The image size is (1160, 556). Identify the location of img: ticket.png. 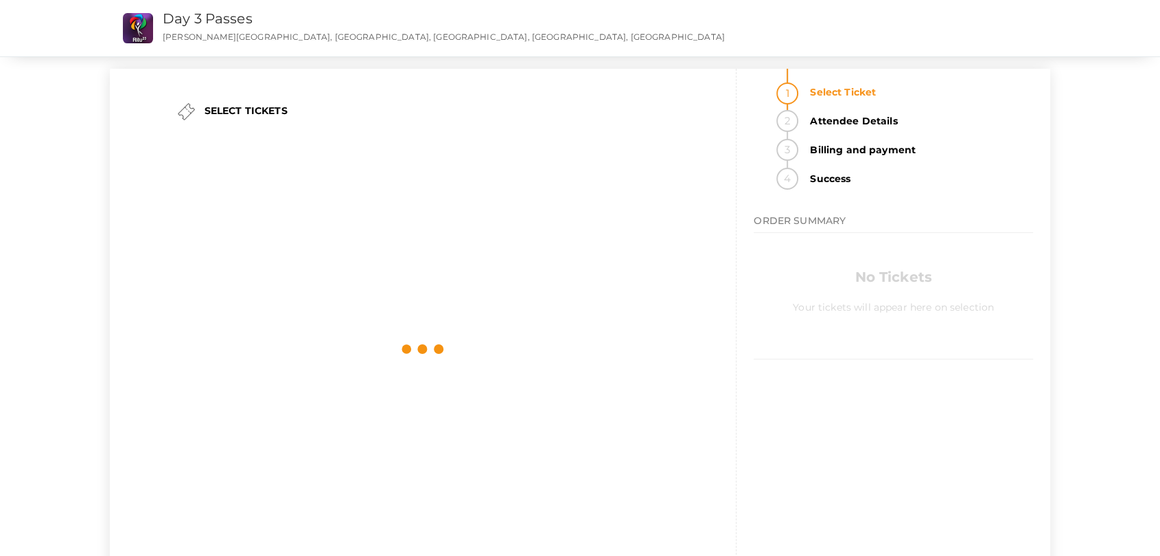
(186, 111).